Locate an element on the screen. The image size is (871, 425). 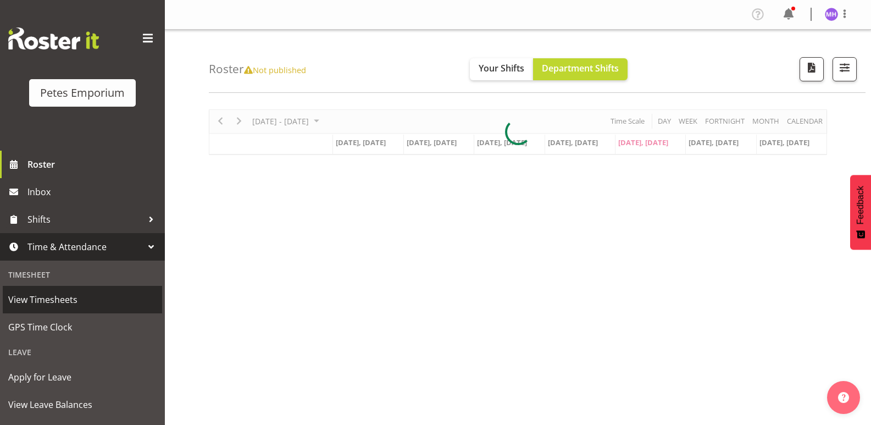
a: Apply for Leave is located at coordinates (82, 377).